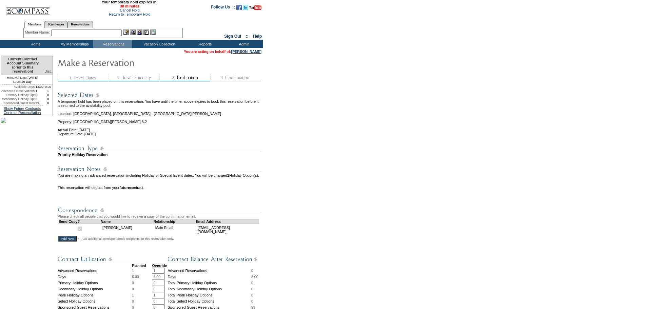 The width and height of the screenshot is (646, 309). I want to click on img: Reservation Type, so click(159, 148).